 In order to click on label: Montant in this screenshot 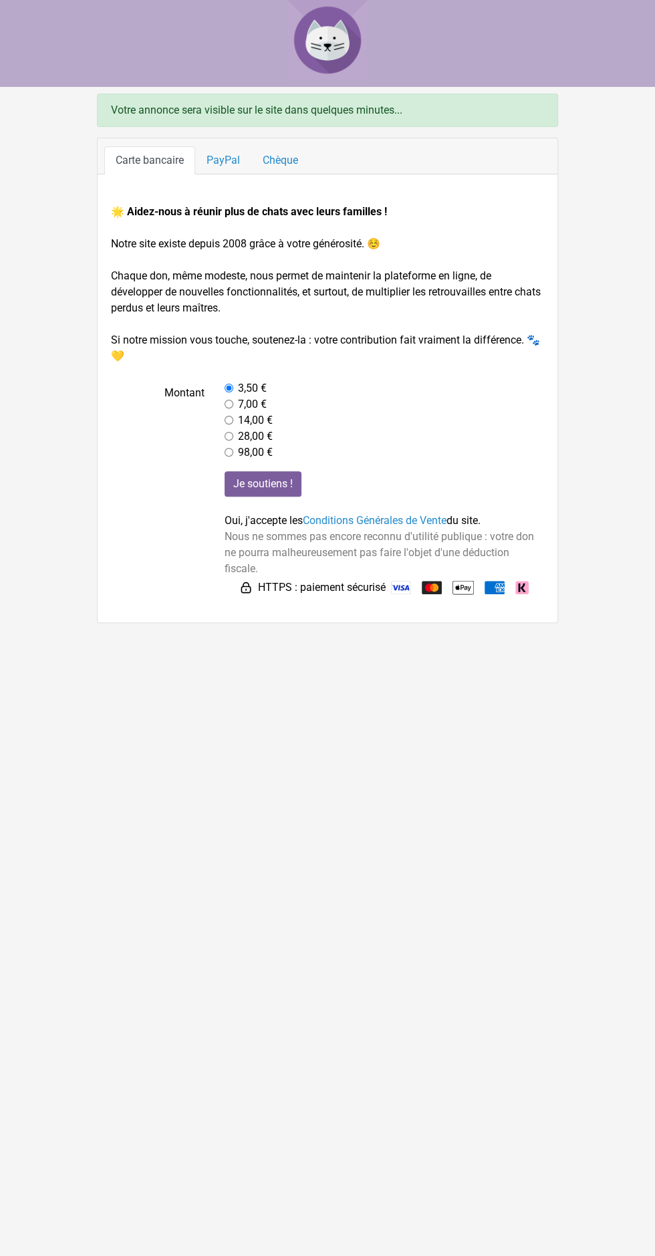, I will do `click(158, 421)`.